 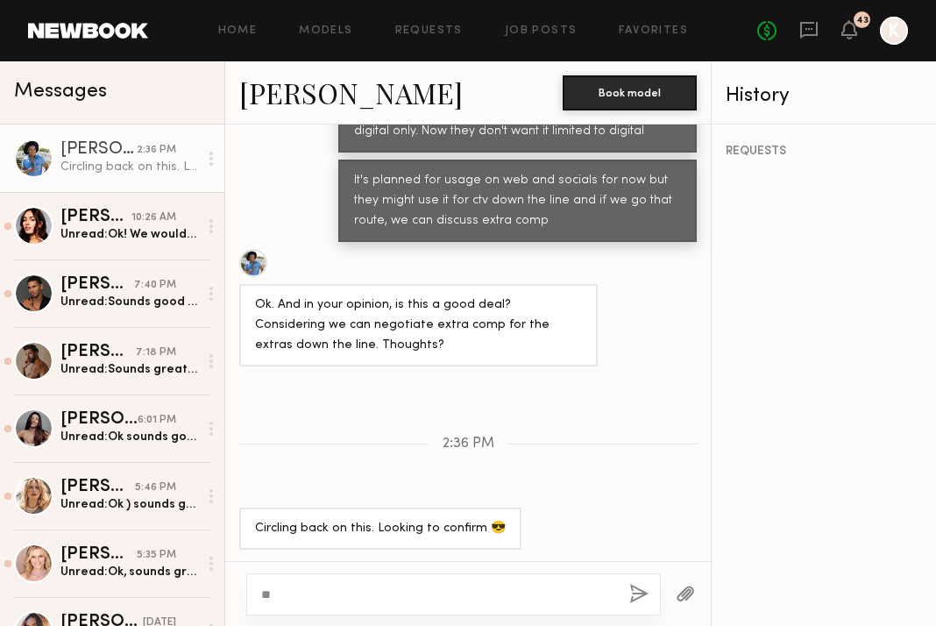 I want to click on a: Home, so click(x=238, y=31).